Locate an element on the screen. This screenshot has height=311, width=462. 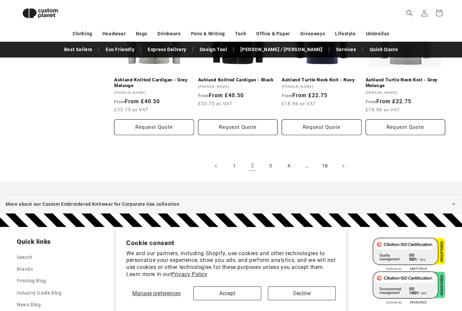
img: Custom Planet is located at coordinates (40, 13).